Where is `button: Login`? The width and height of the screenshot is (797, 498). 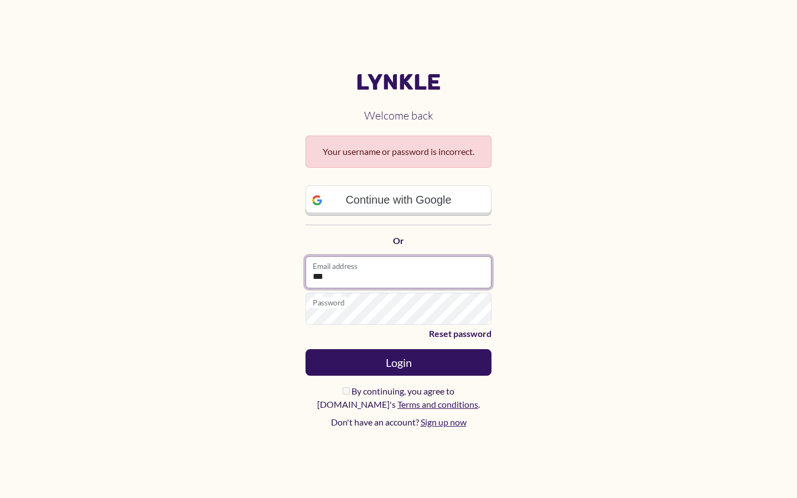
button: Login is located at coordinates (398, 362).